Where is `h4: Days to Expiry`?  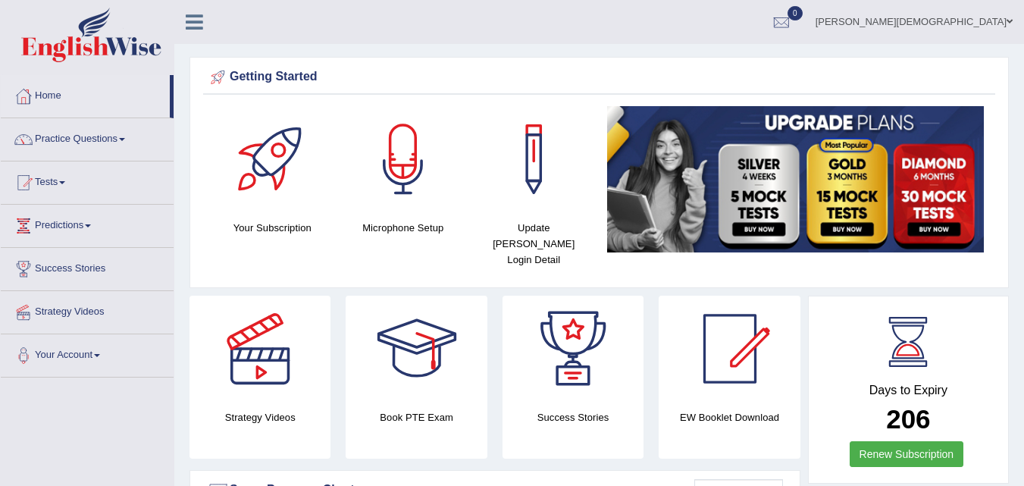
h4: Days to Expiry is located at coordinates (908, 390).